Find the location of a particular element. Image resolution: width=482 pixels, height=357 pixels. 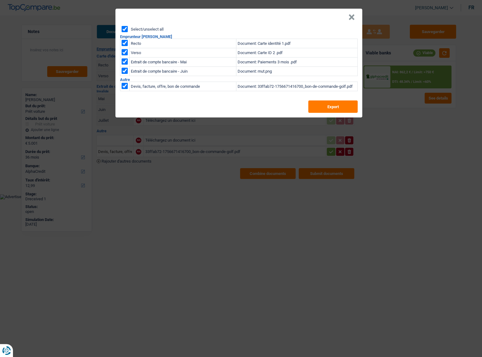

td: Document: mut.png is located at coordinates (297, 71).